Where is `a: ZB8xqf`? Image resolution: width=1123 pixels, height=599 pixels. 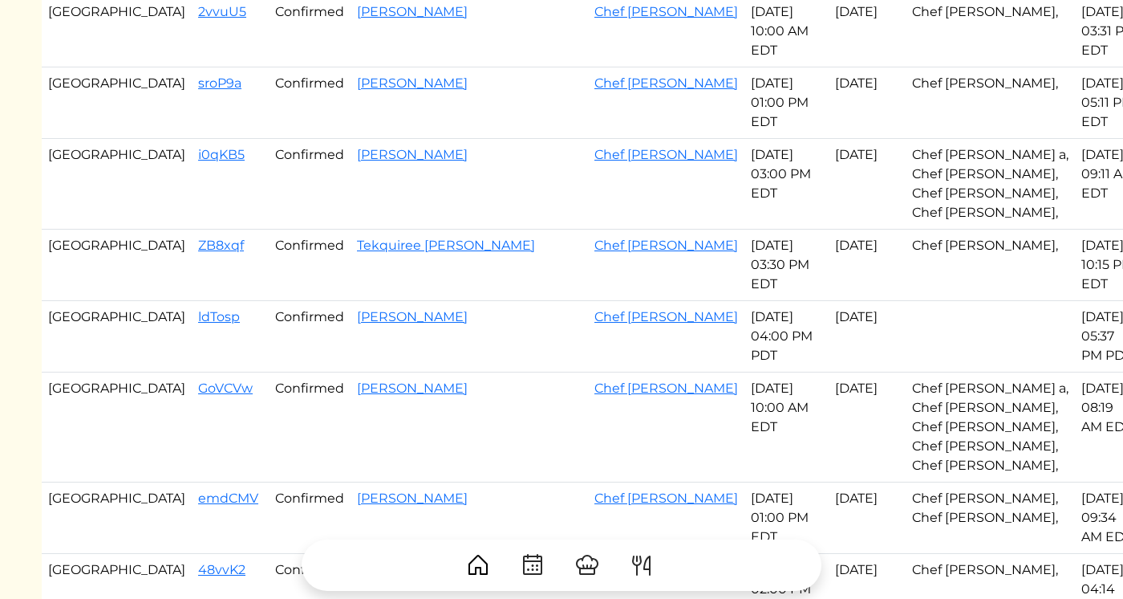 a: ZB8xqf is located at coordinates (221, 245).